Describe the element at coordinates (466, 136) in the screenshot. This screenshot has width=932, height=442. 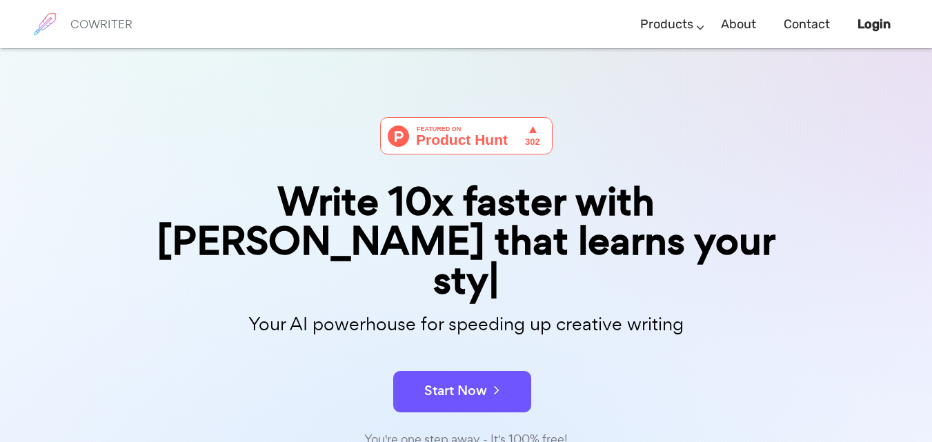
I see `img: Cowriter - Your AI buddy for speeding up creative writing | Product Hunt` at that location.